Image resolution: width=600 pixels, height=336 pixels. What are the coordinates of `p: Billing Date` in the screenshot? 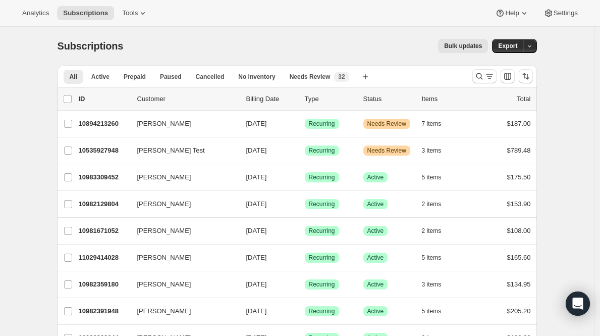 It's located at (271, 99).